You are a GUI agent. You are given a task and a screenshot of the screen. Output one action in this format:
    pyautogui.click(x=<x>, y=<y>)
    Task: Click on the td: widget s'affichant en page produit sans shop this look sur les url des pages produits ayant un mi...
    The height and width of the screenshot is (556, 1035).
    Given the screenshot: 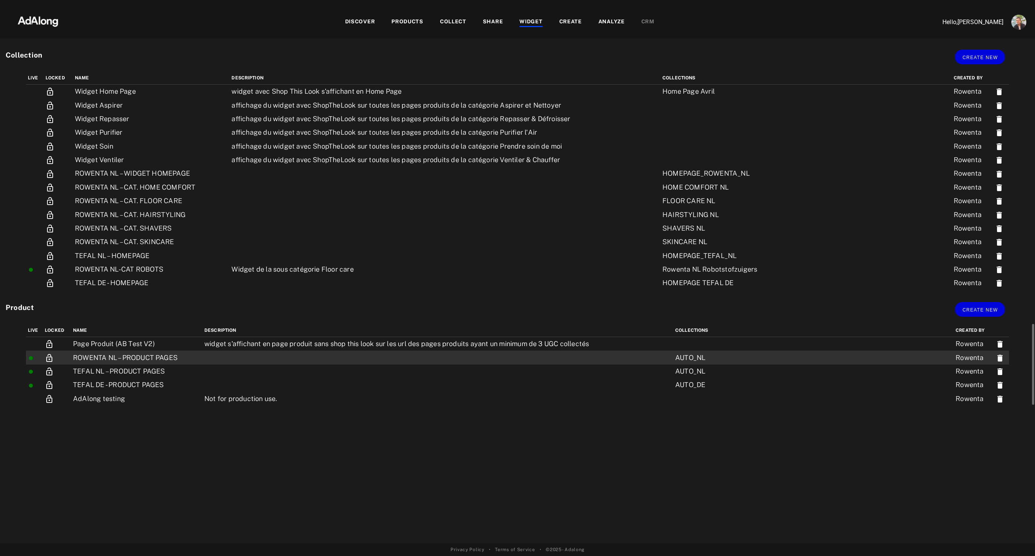 What is the action you would take?
    pyautogui.click(x=438, y=344)
    